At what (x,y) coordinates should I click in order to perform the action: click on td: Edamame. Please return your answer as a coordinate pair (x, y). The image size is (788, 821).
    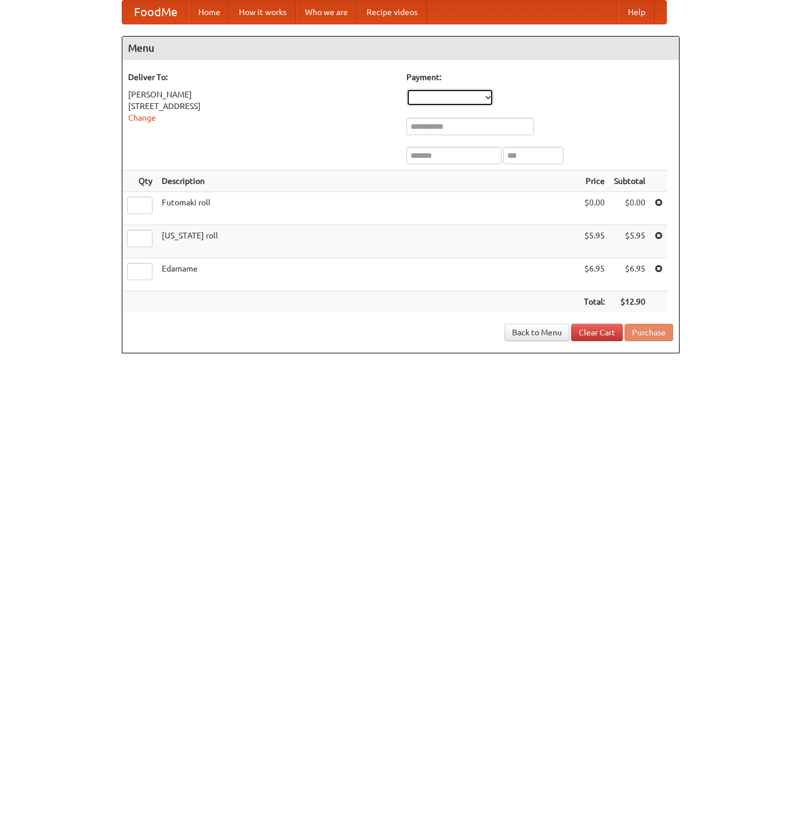
    Looking at the image, I should click on (368, 274).